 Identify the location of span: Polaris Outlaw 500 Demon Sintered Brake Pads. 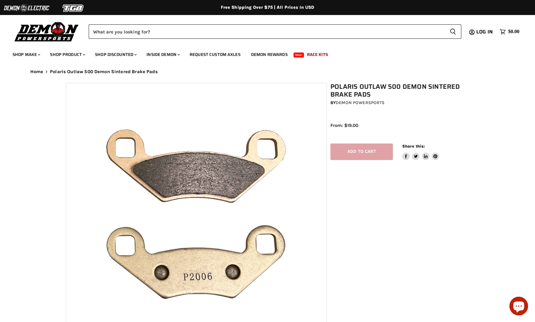
(104, 72).